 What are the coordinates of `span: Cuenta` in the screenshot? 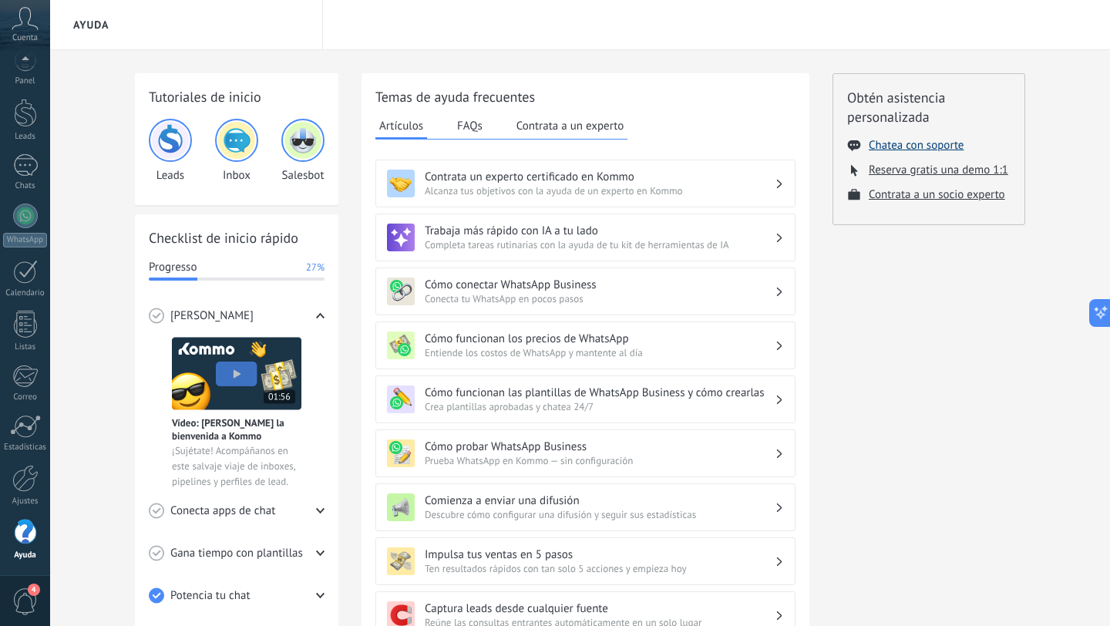 It's located at (25, 38).